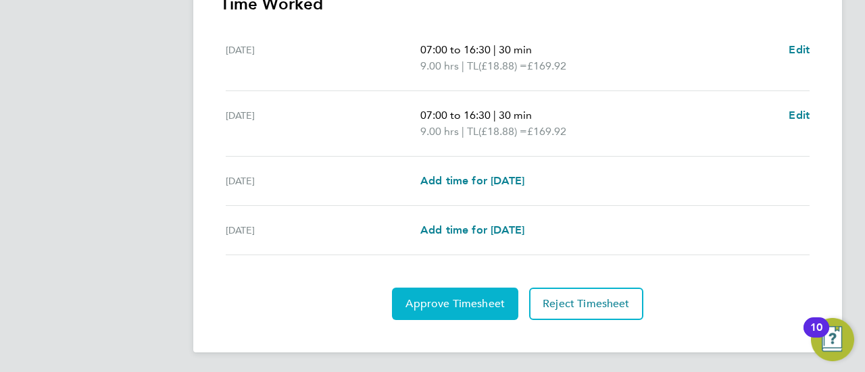  What do you see at coordinates (833, 340) in the screenshot?
I see `button: Open Resource Center, 10 new notifications` at bounding box center [833, 340].